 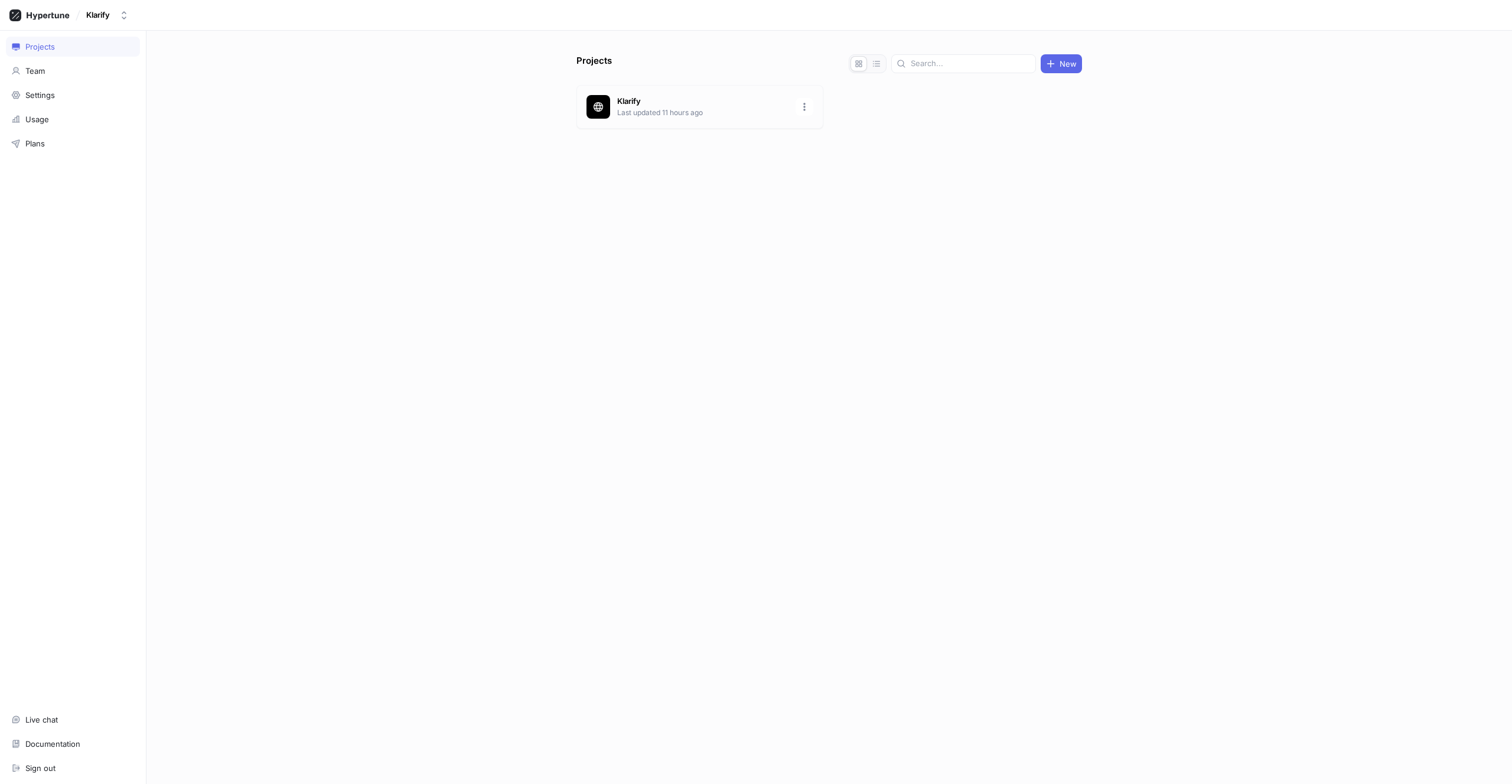 I want to click on a: Projects, so click(x=73, y=46).